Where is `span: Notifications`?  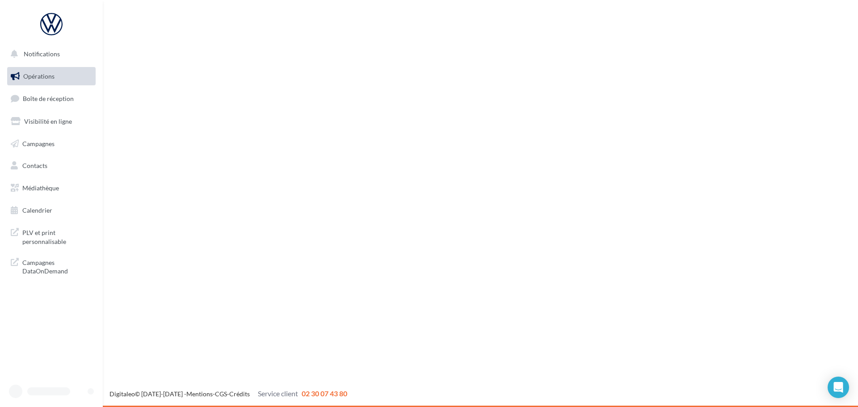 span: Notifications is located at coordinates (42, 54).